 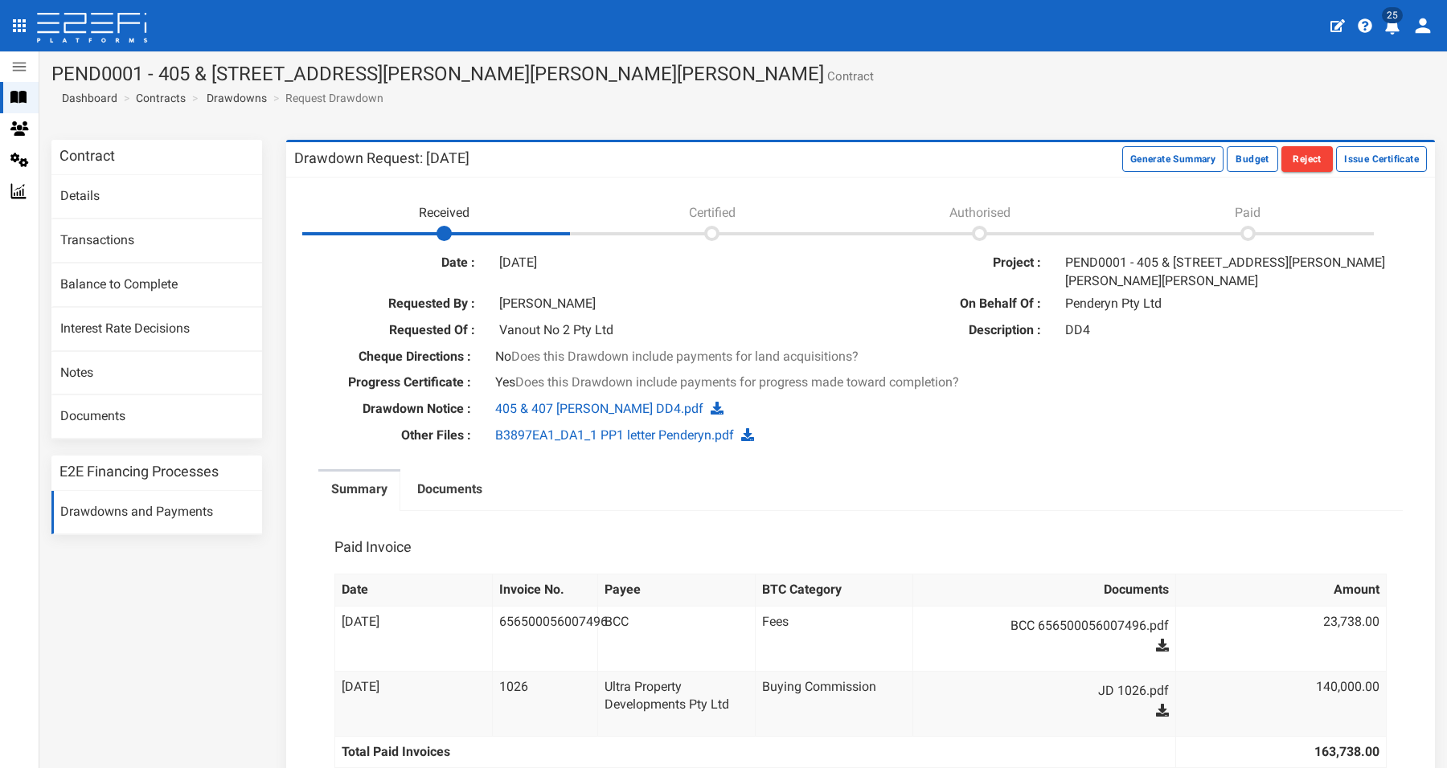 What do you see at coordinates (388, 357) in the screenshot?
I see `label: Cheque Directions :` at bounding box center [388, 357].